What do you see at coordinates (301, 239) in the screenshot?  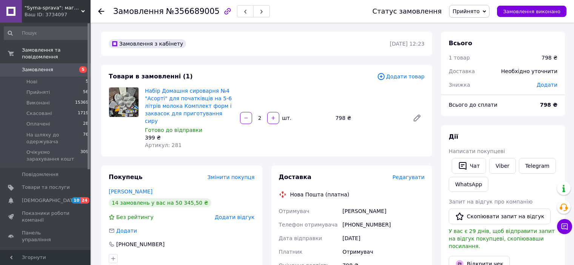 I see `span: Дата відправки` at bounding box center [301, 239].